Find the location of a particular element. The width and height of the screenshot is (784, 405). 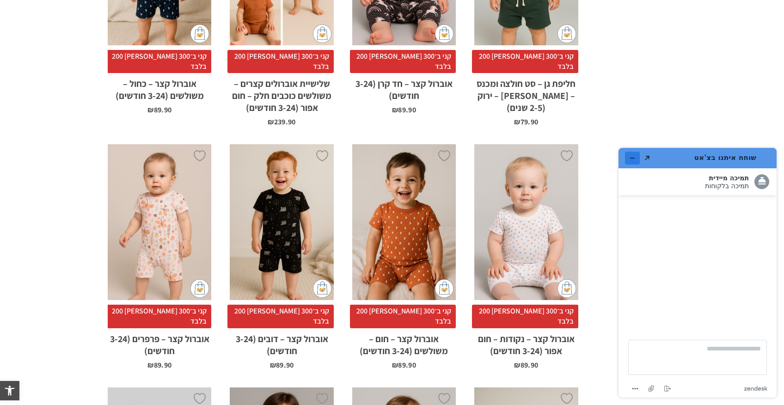

h2: שלישיית אוברולים קצרים – משולשים כוכבים חלק – חום אפור (3-24 חודשים) is located at coordinates (281, 93).